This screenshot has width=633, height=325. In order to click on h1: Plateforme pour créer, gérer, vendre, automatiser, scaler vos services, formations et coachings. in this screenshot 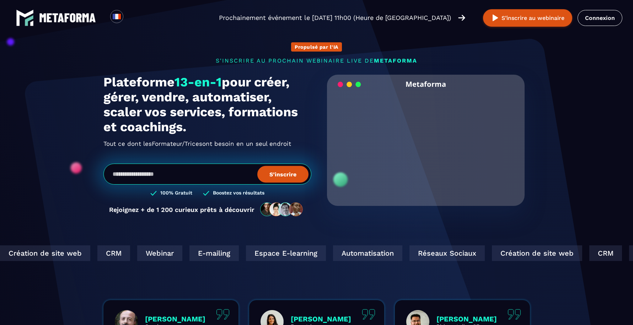, I will do `click(207, 104)`.